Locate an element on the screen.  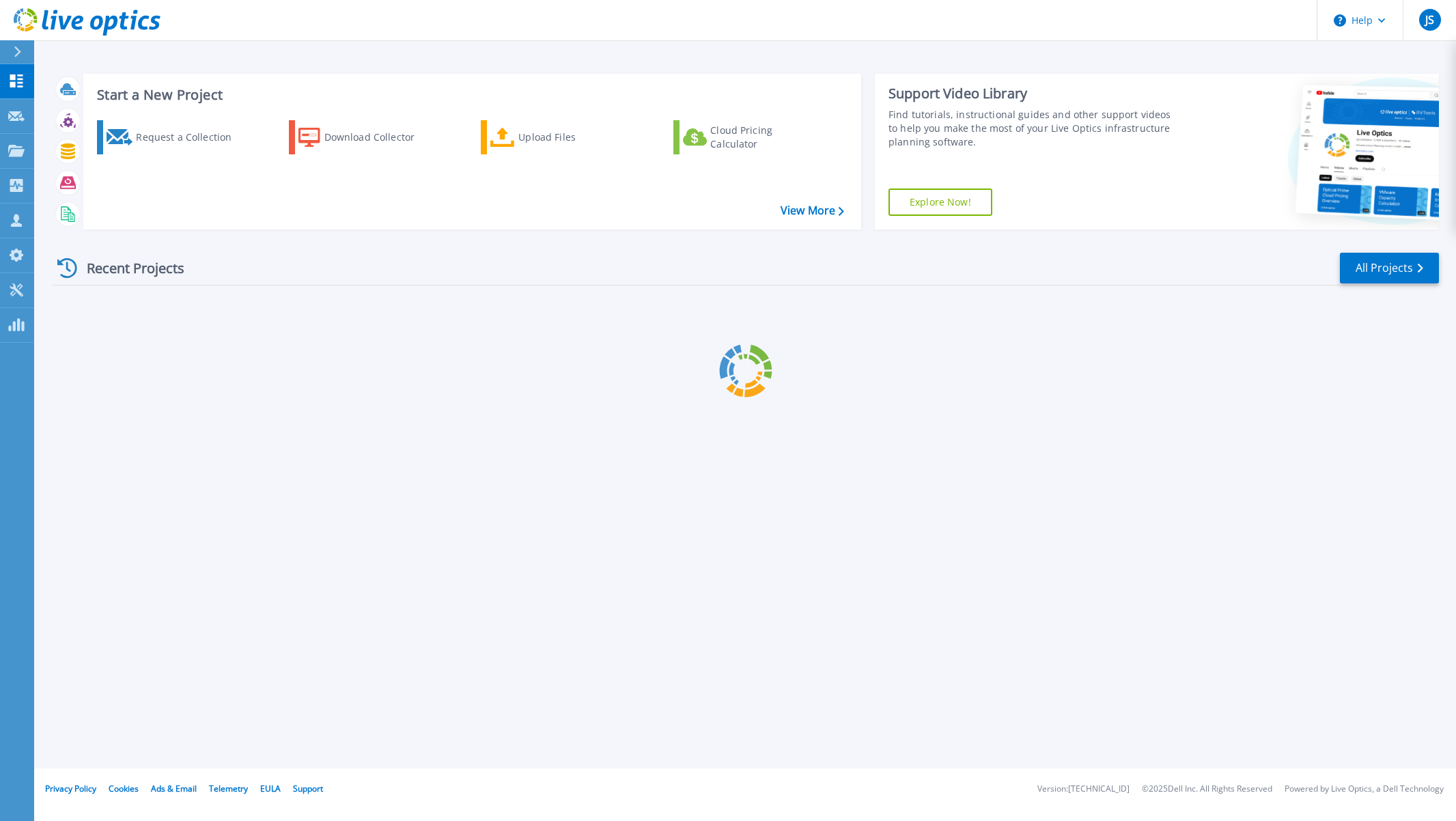
a: All Projects is located at coordinates (1389, 268).